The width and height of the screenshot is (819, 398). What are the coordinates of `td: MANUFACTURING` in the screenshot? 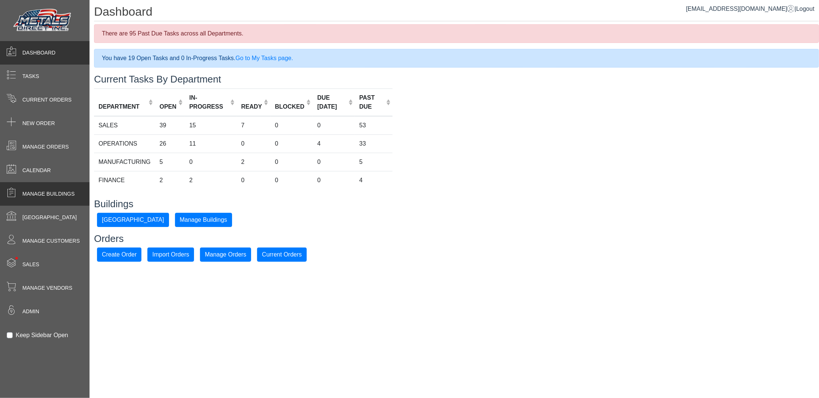 It's located at (125, 162).